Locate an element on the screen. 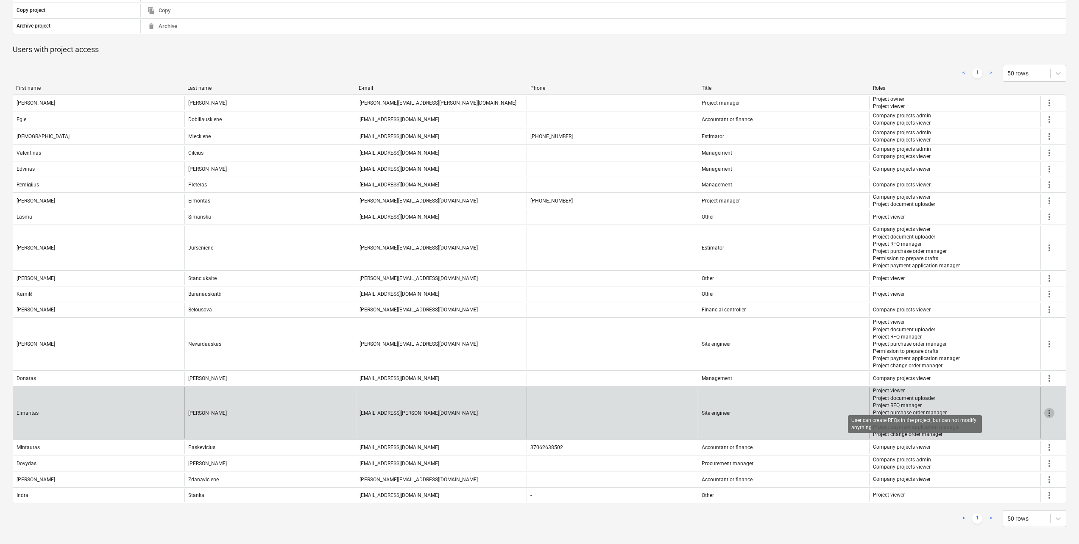 The image size is (1079, 544). div: Simanska is located at coordinates (200, 217).